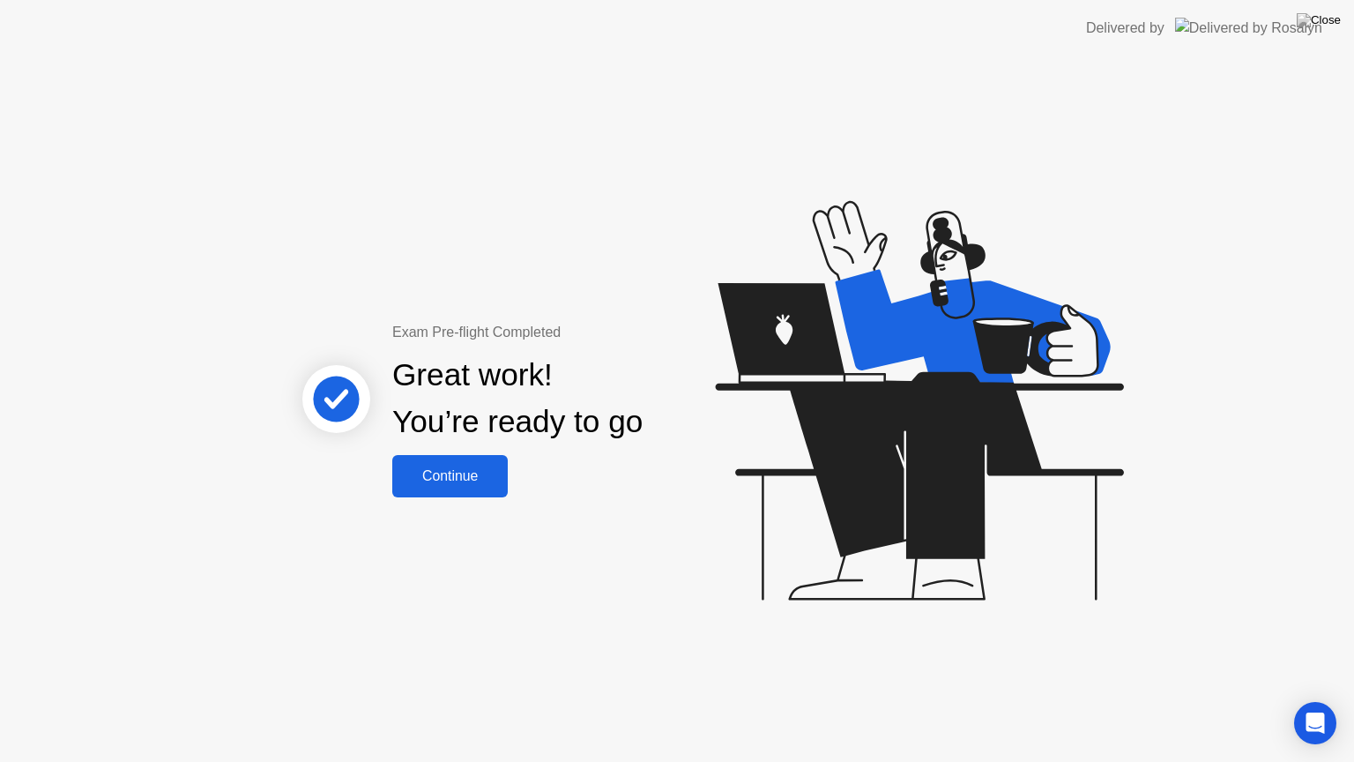 The width and height of the screenshot is (1354, 762). What do you see at coordinates (574, 332) in the screenshot?
I see `div: Exam Pre-flight Completed` at bounding box center [574, 332].